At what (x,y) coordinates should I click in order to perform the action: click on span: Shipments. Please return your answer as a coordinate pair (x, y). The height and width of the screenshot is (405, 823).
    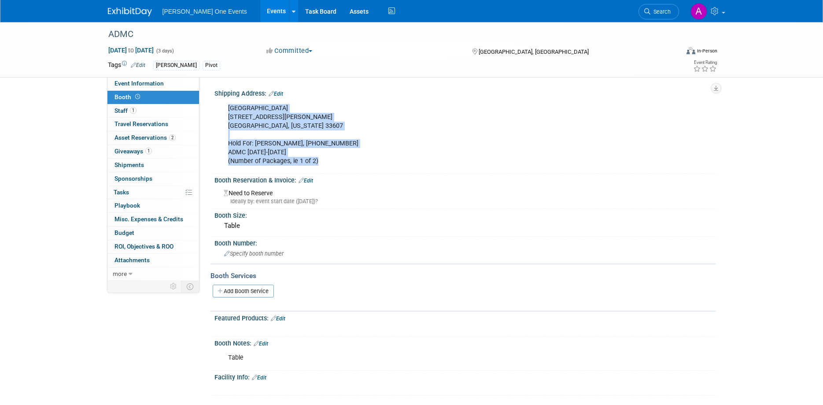
    Looking at the image, I should click on (129, 165).